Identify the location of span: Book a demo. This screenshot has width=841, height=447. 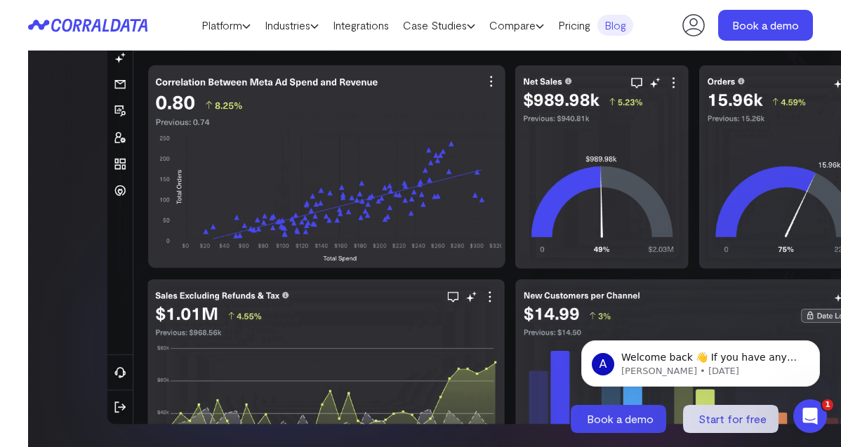
(620, 418).